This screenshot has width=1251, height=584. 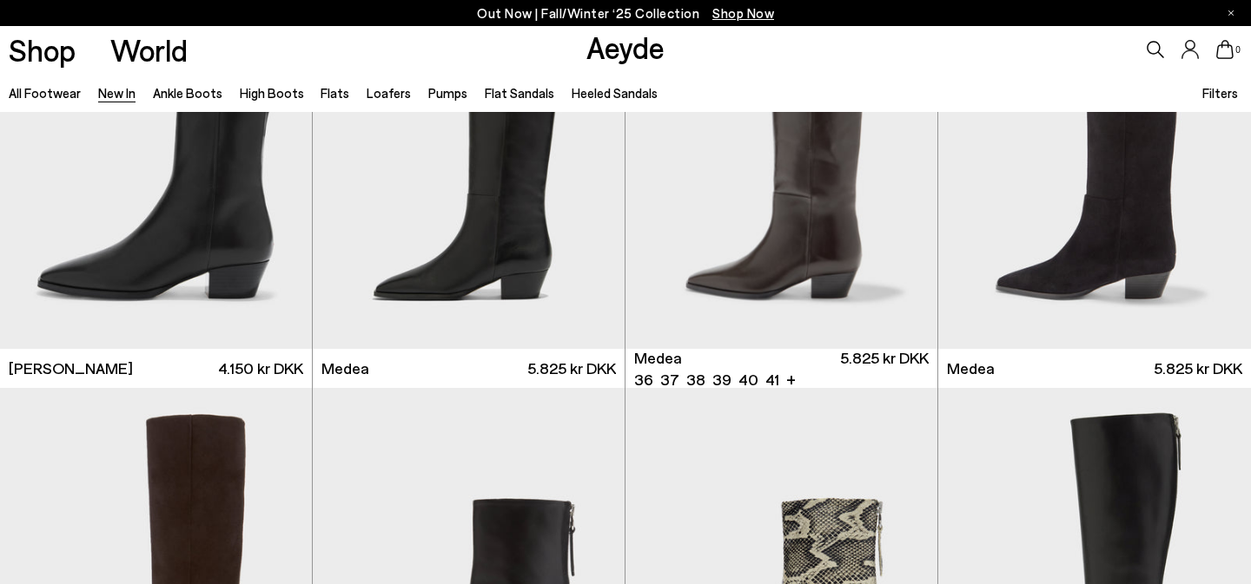 What do you see at coordinates (519, 93) in the screenshot?
I see `a: Flat Sandals` at bounding box center [519, 93].